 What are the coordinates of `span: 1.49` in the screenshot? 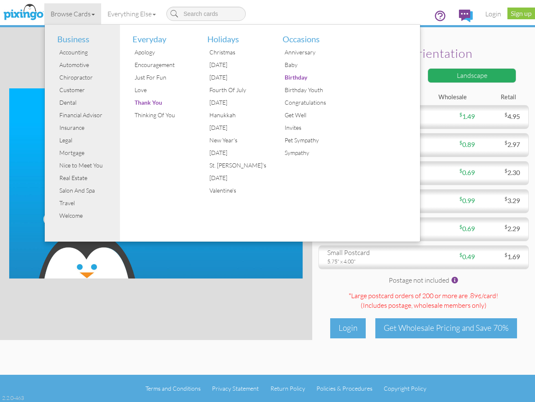 It's located at (467, 116).